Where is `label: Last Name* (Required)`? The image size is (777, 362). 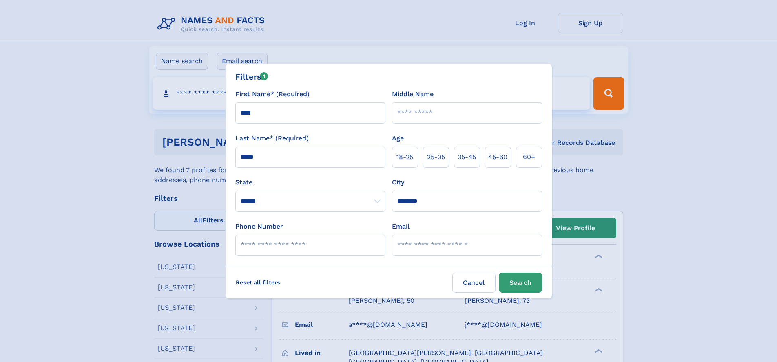 label: Last Name* (Required) is located at coordinates (272, 138).